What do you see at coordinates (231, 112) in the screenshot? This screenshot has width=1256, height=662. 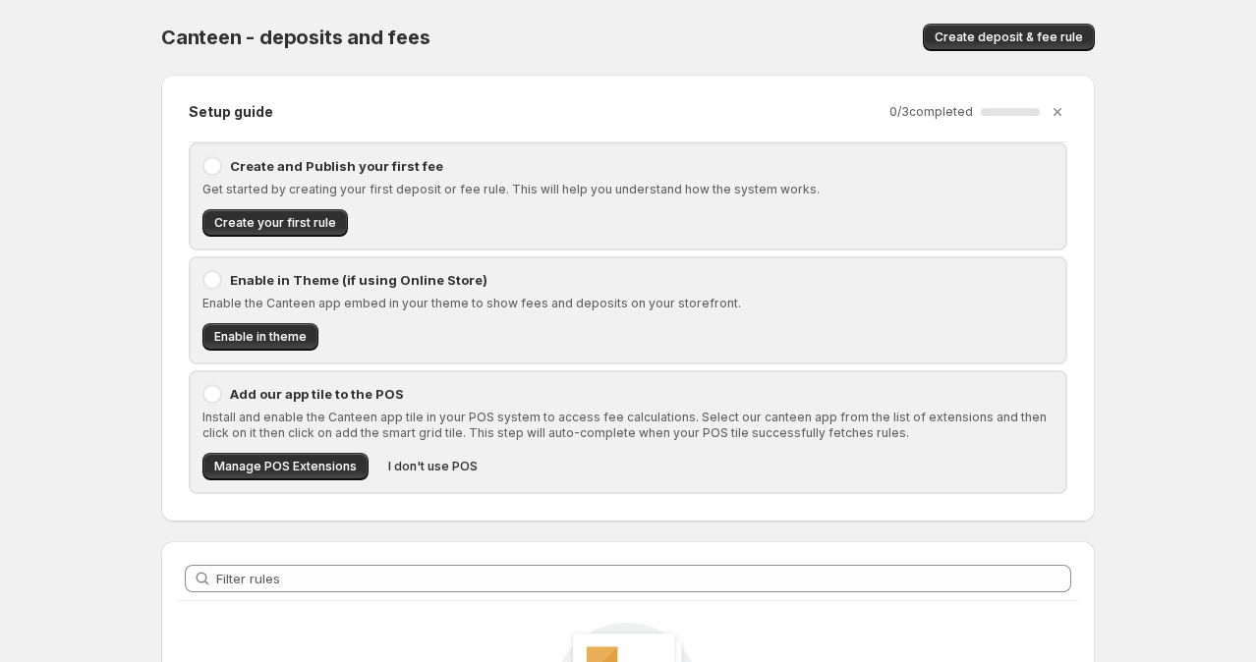 I see `h2: Setup guide` at bounding box center [231, 112].